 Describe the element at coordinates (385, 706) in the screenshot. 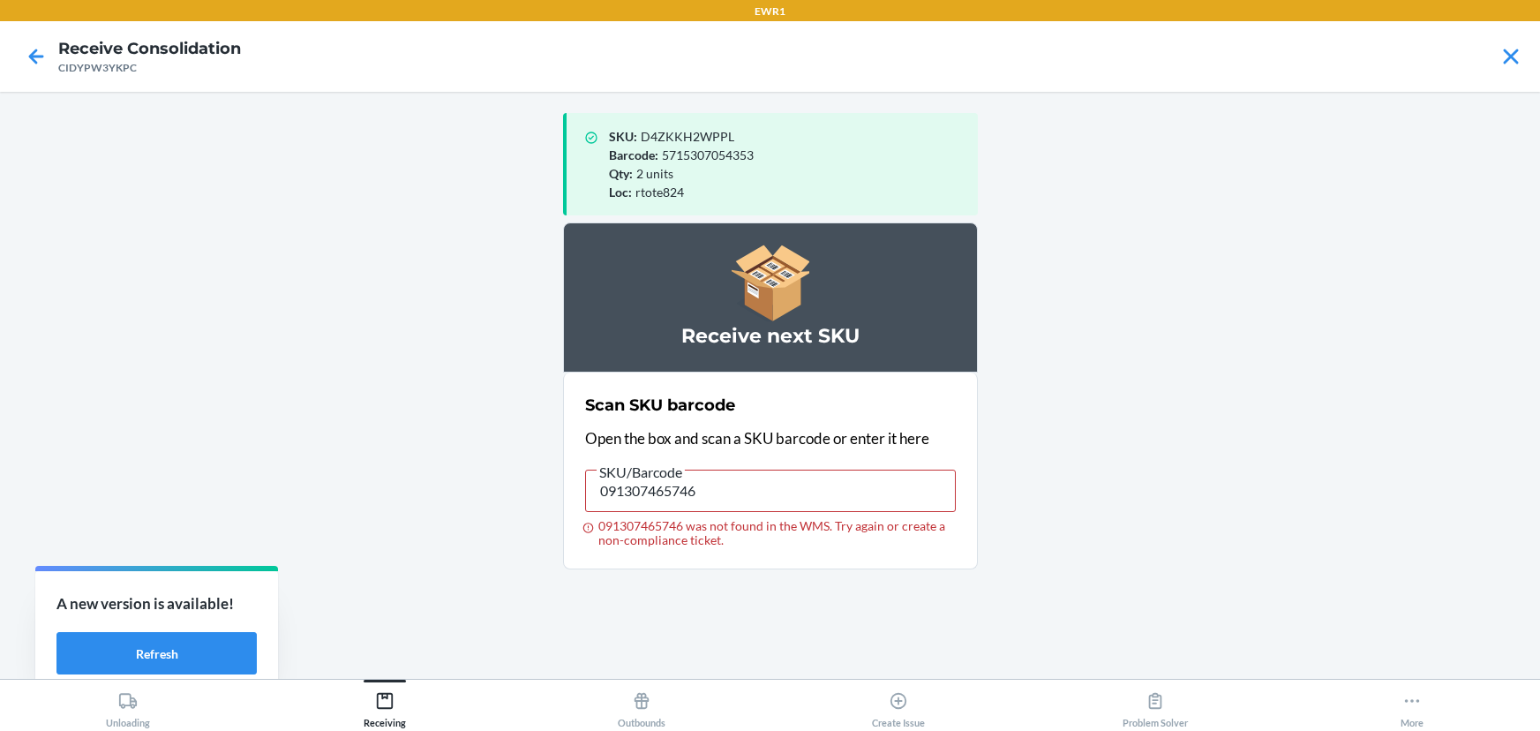

I see `div: Receiving` at that location.